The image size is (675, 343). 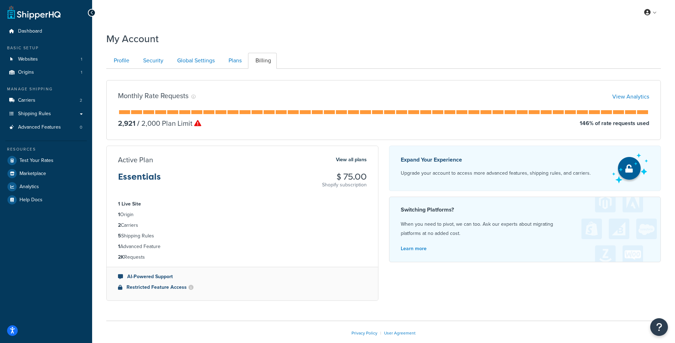 What do you see at coordinates (46, 149) in the screenshot?
I see `div: Resources` at bounding box center [46, 149].